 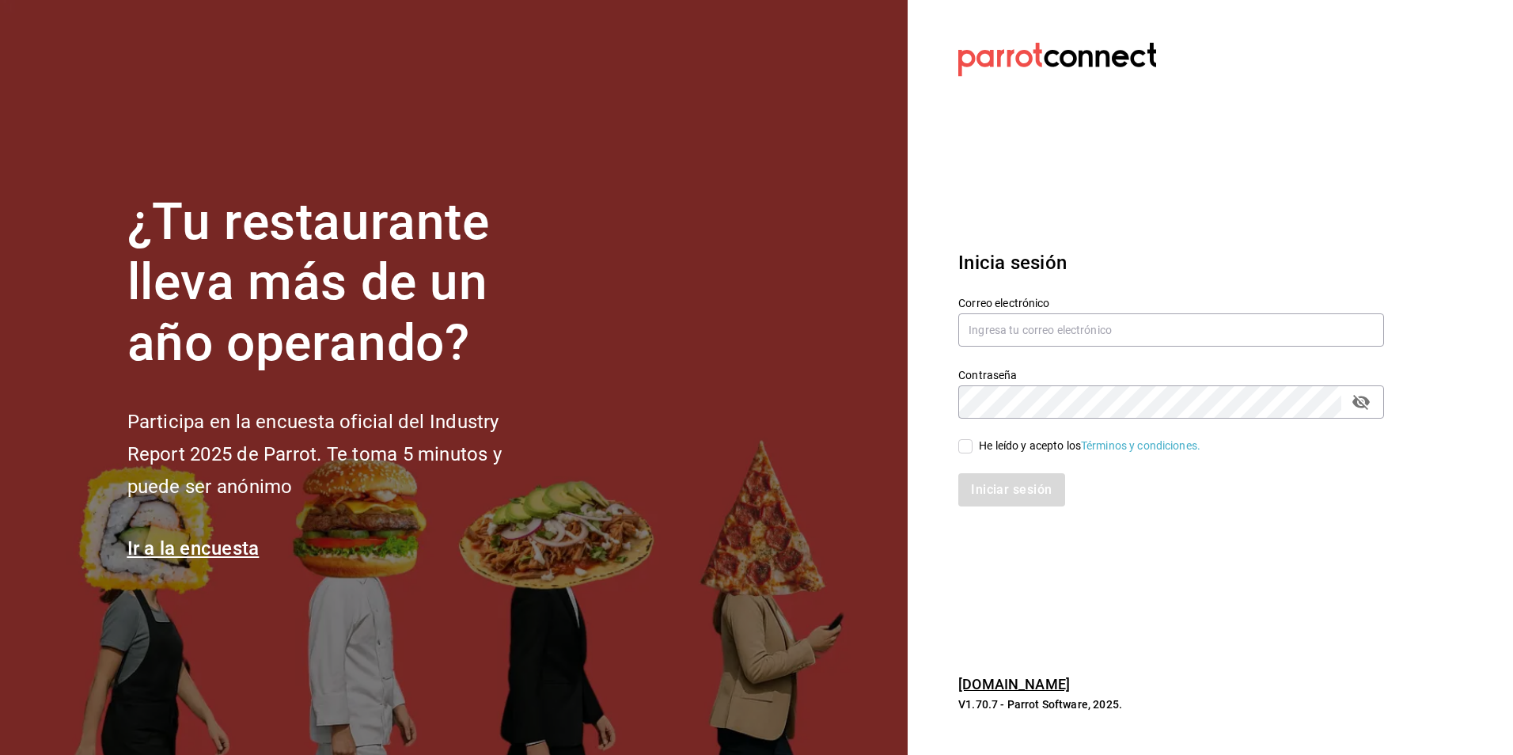 I want to click on label: Contraseña, so click(x=1171, y=374).